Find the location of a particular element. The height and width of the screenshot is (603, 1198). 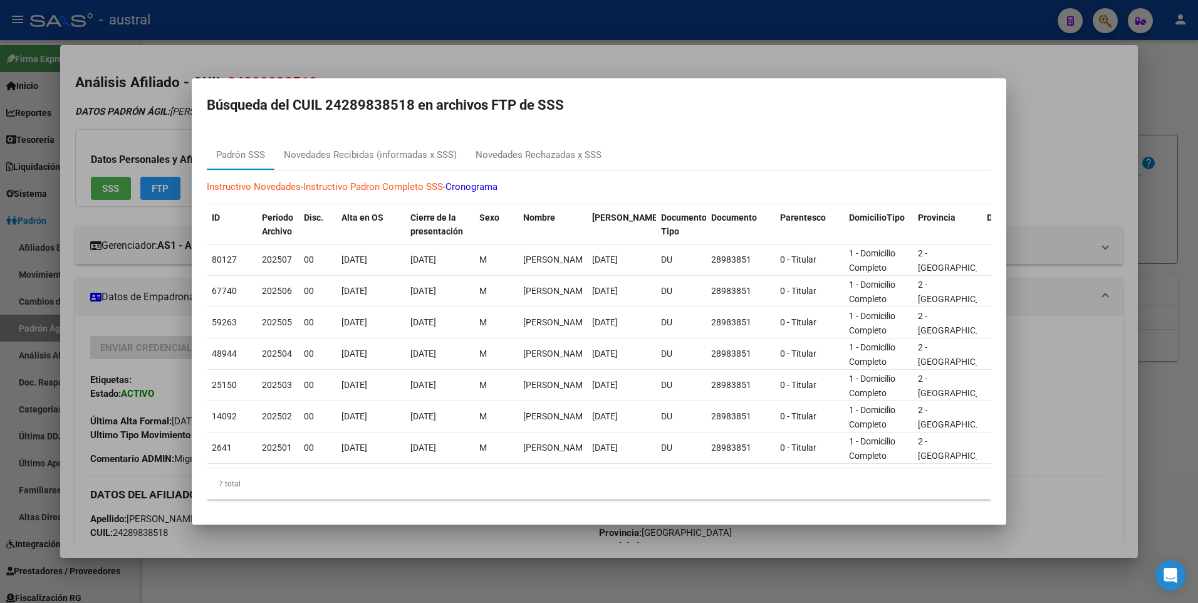

datatable-header-cell: Nombre is located at coordinates (553, 225).